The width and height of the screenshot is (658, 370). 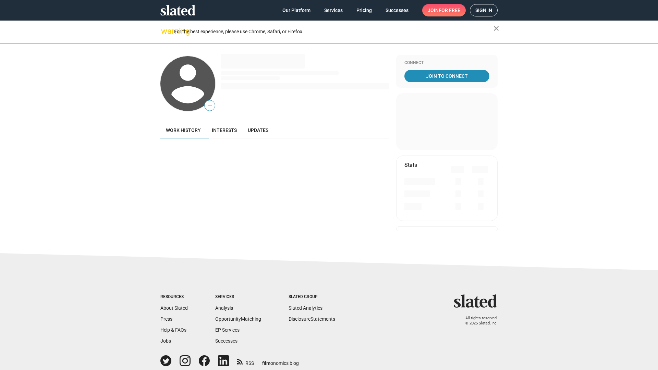 I want to click on div: Connect, so click(x=447, y=63).